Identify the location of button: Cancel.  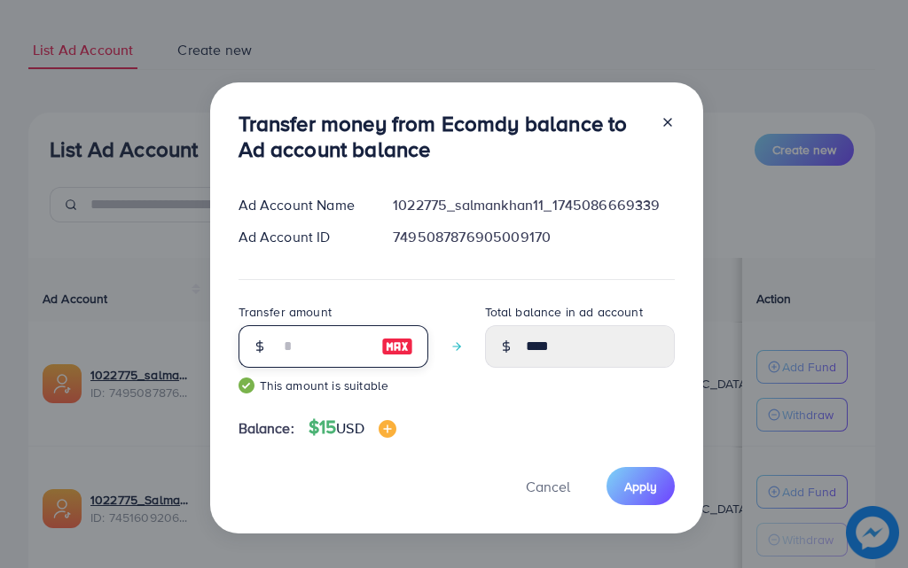
(548, 486).